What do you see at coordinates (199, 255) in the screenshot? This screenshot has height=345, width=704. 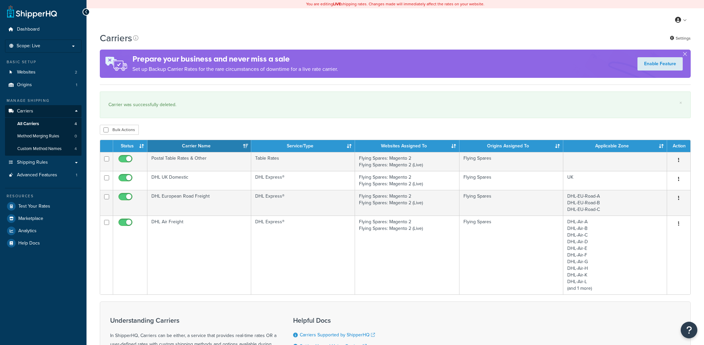 I see `td: DHL Air Freight` at bounding box center [199, 255].